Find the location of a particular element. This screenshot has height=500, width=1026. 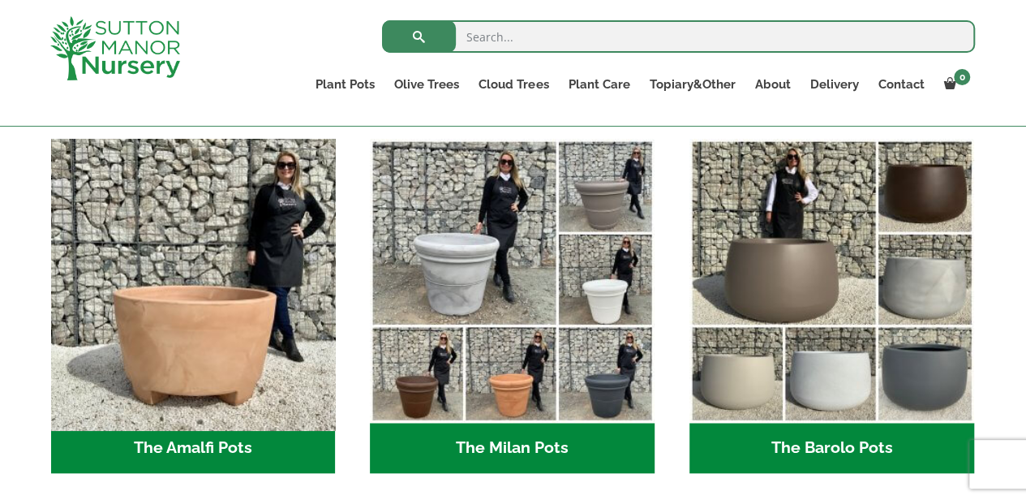

input: Search... is located at coordinates (678, 37).